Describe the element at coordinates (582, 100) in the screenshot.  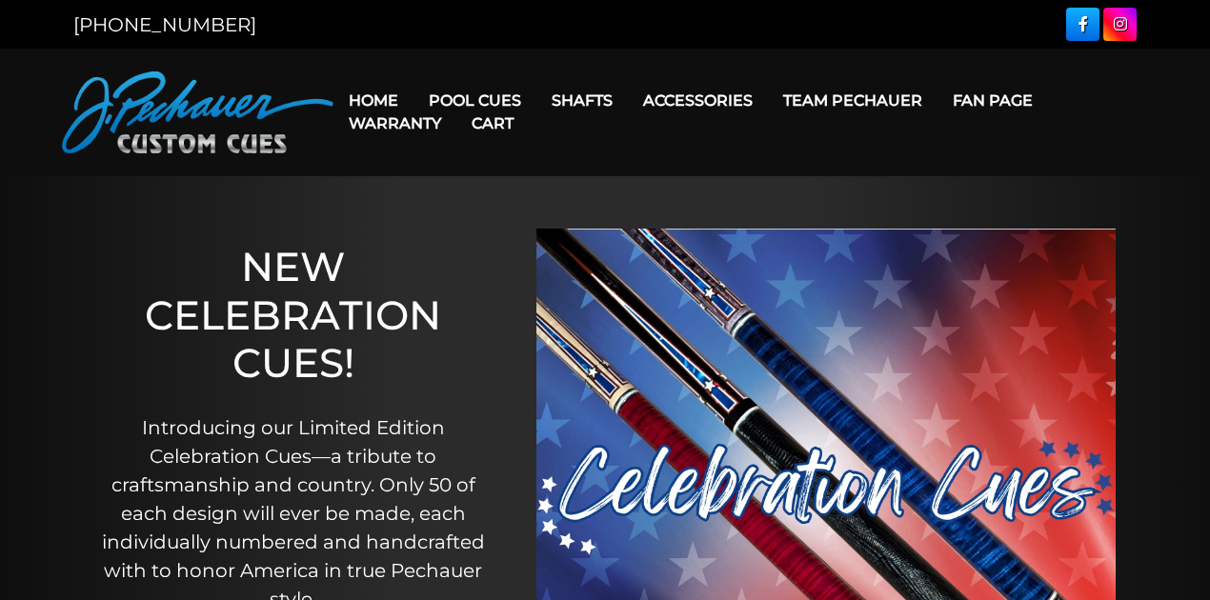
I see `a: Shafts` at that location.